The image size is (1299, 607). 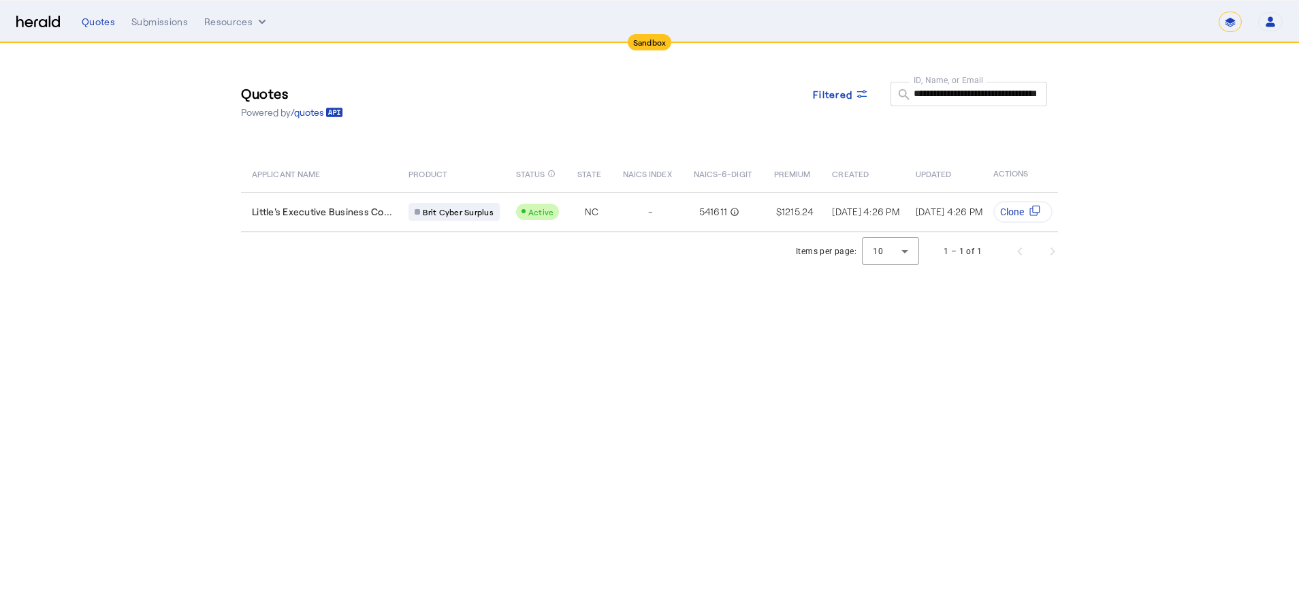 I want to click on span: PREMIUM, so click(x=793, y=173).